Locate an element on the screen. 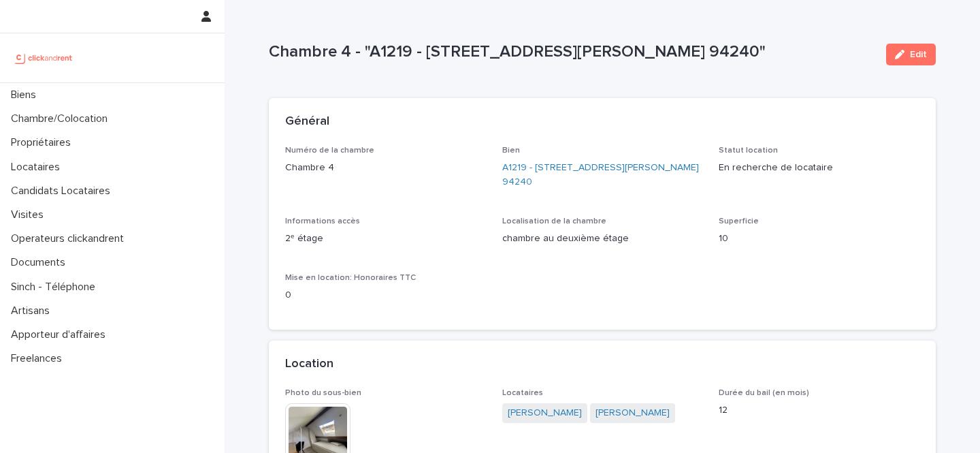  p: Visites is located at coordinates (30, 214).